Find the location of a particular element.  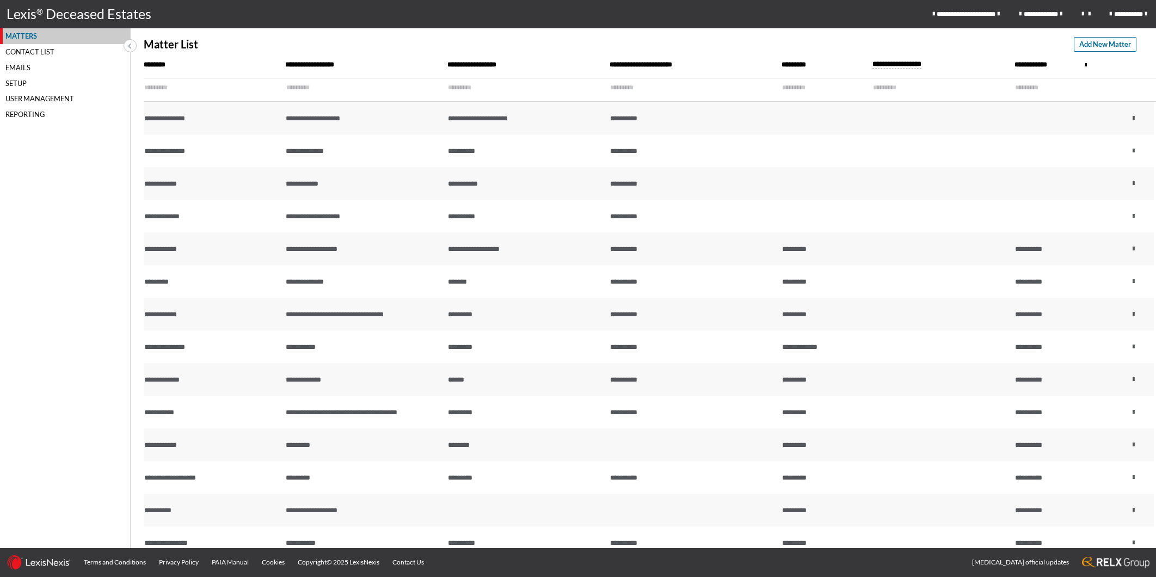

img: LexisNexis_logo.0024414d.png is located at coordinates (39, 562).